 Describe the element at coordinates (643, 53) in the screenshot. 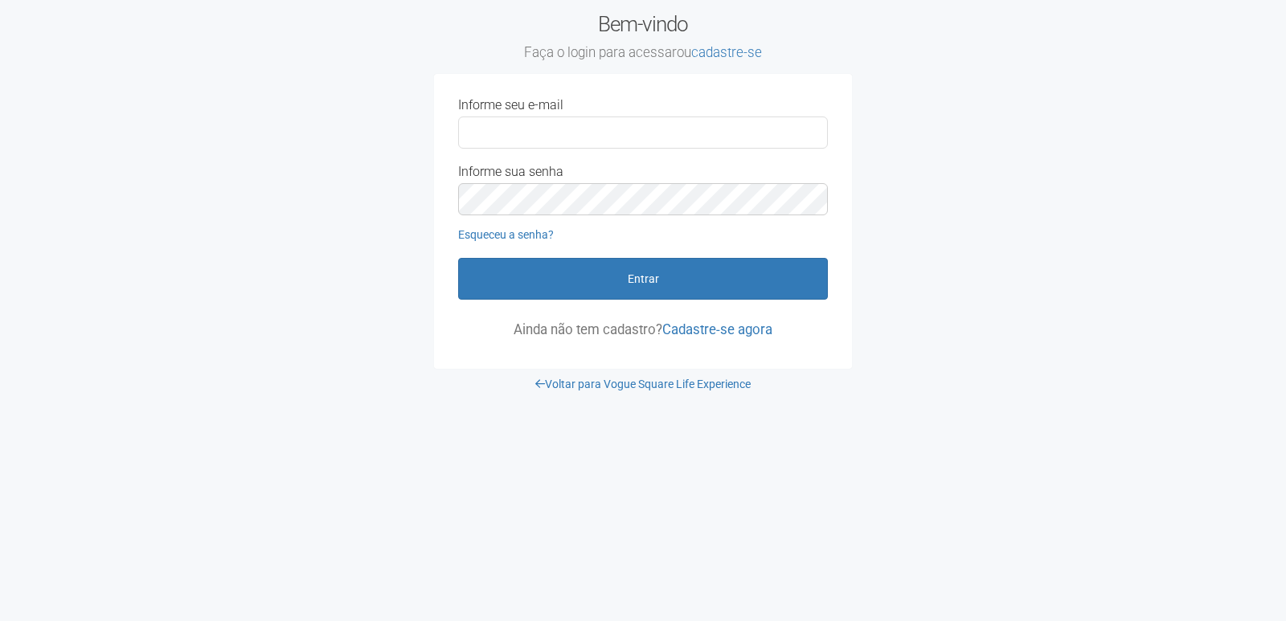

I see `small: Faça o login para acessar` at that location.